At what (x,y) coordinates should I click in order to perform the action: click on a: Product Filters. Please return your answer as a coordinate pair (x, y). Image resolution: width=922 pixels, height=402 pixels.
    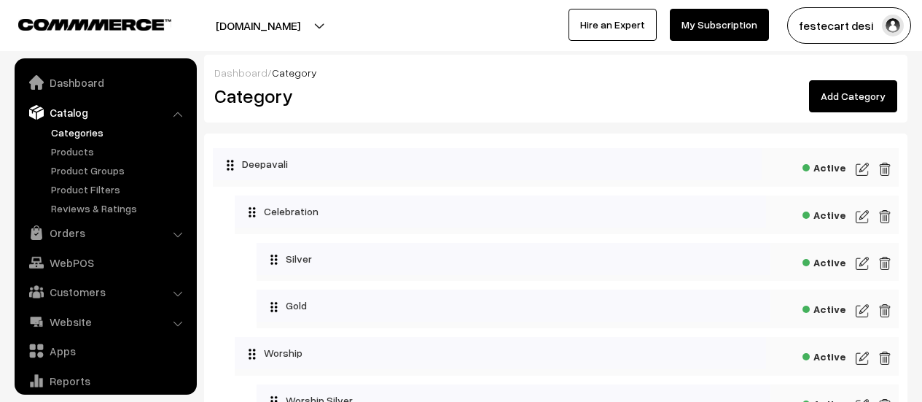
    Looking at the image, I should click on (120, 189).